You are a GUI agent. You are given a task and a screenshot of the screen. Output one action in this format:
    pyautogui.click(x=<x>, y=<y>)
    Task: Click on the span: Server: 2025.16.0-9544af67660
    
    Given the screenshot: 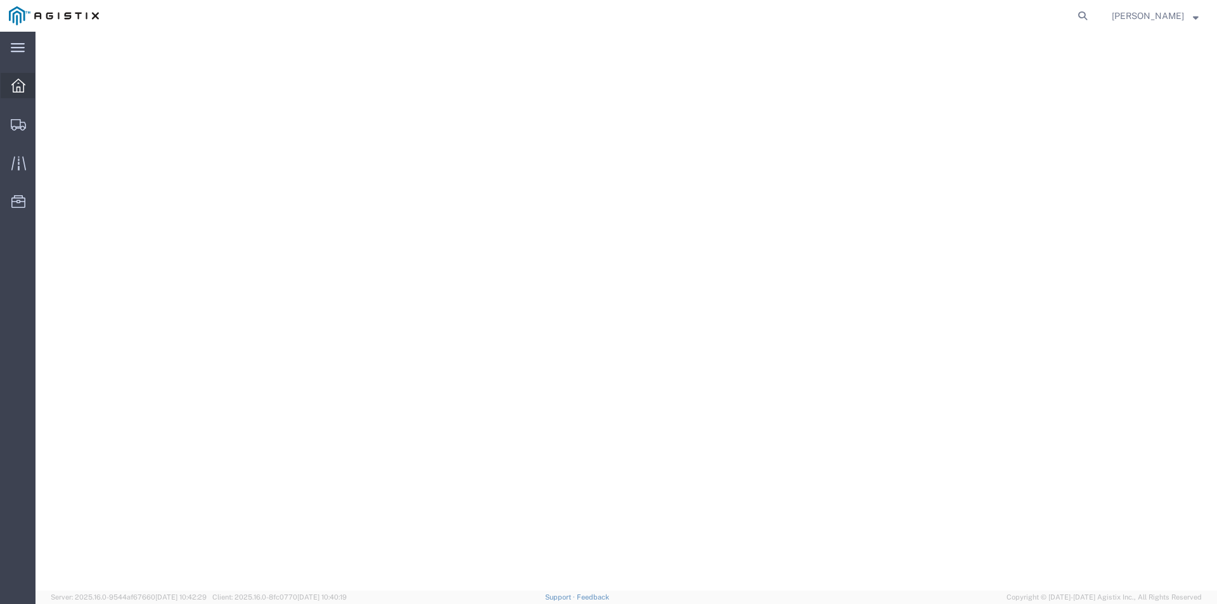 What is the action you would take?
    pyautogui.click(x=129, y=597)
    